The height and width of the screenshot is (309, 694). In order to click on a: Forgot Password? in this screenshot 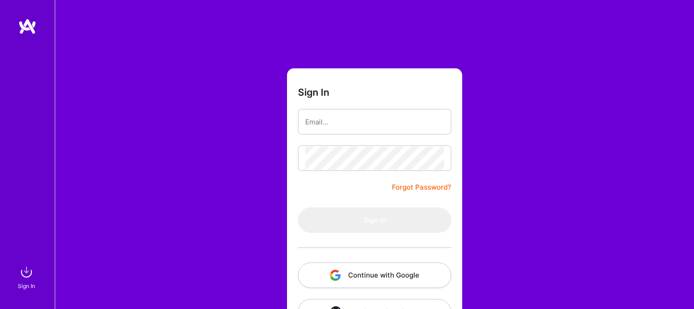, I will do `click(422, 188)`.